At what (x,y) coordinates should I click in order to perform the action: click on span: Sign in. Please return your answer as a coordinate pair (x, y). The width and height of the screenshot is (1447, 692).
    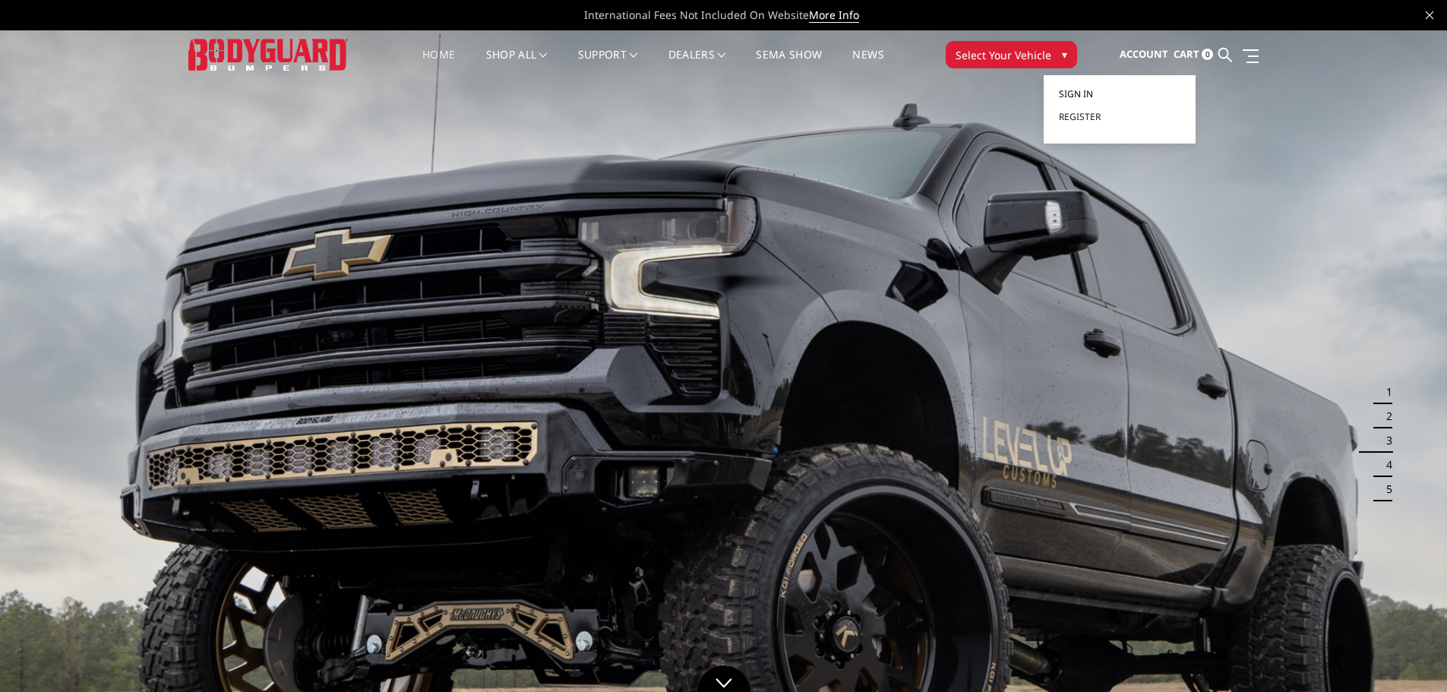
    Looking at the image, I should click on (1075, 93).